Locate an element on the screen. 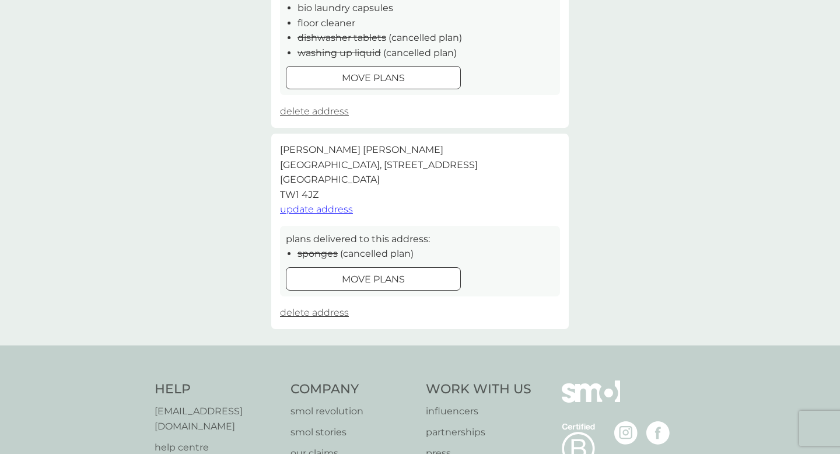 The height and width of the screenshot is (454, 840). p: plans delivered to this address: is located at coordinates (357, 239).